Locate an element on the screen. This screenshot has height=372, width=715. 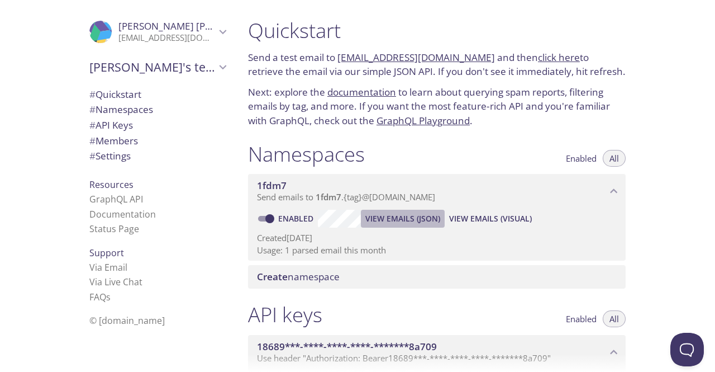
h1: Quickstart is located at coordinates (437, 30).